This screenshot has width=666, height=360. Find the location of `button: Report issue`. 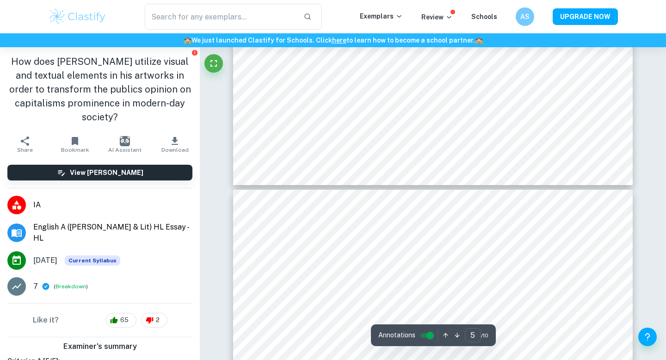

button: Report issue is located at coordinates (194, 52).